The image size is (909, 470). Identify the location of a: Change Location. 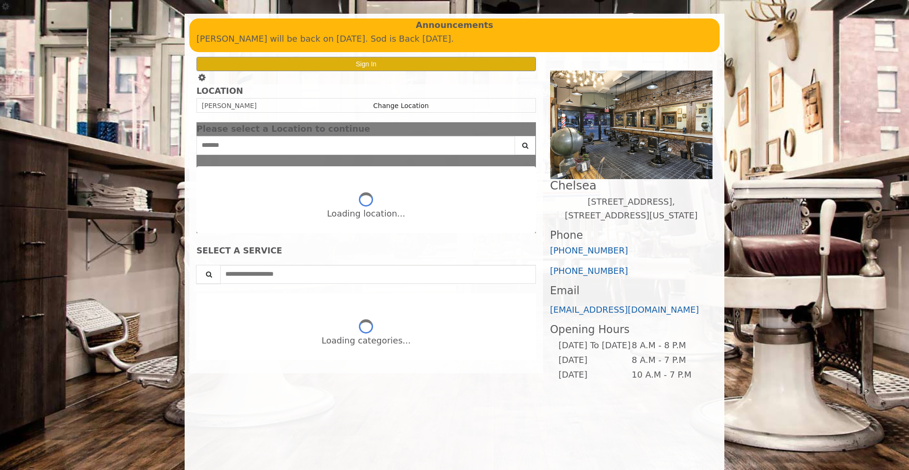
(401, 106).